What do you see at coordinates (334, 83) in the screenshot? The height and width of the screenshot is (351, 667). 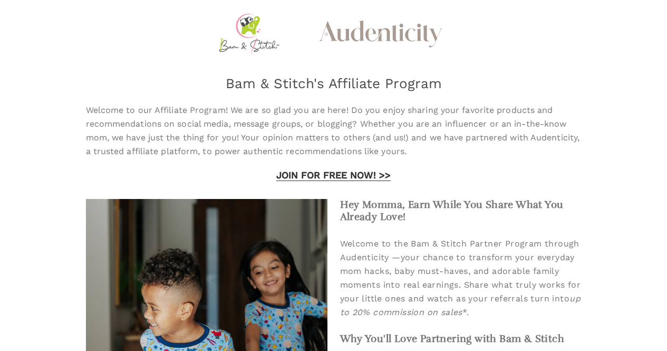 I see `p: Bam & Stitch's Affiliate Program` at bounding box center [334, 83].